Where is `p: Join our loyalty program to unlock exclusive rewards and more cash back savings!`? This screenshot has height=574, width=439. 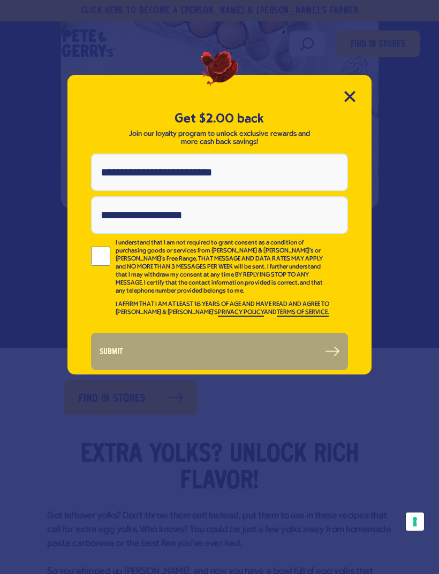
p: Join our loyalty program to unlock exclusive rewards and more cash back savings! is located at coordinates (219, 138).